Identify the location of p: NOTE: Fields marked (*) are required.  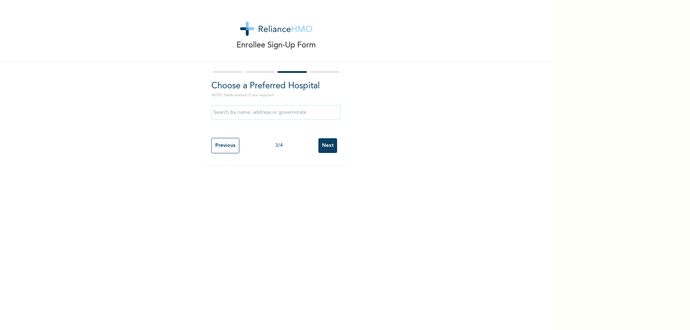
(276, 95).